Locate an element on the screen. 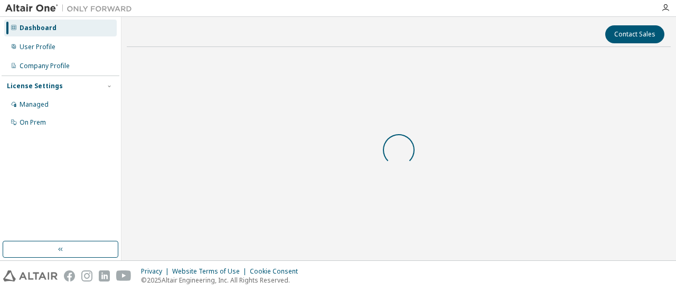 The height and width of the screenshot is (291, 676). p: © 2025 Altair Engineering, Inc. All Rights Reserved. is located at coordinates (222, 280).